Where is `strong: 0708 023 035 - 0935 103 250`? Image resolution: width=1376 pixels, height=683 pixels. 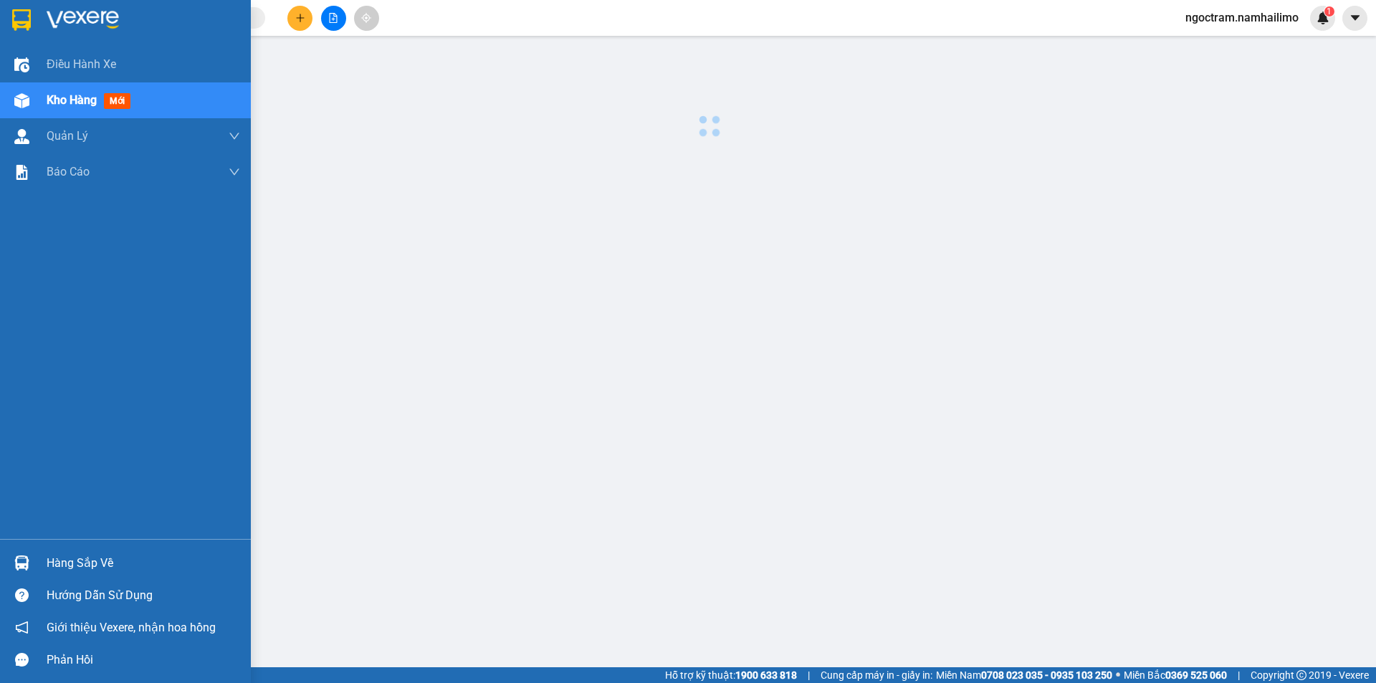 strong: 0708 023 035 - 0935 103 250 is located at coordinates (1046, 675).